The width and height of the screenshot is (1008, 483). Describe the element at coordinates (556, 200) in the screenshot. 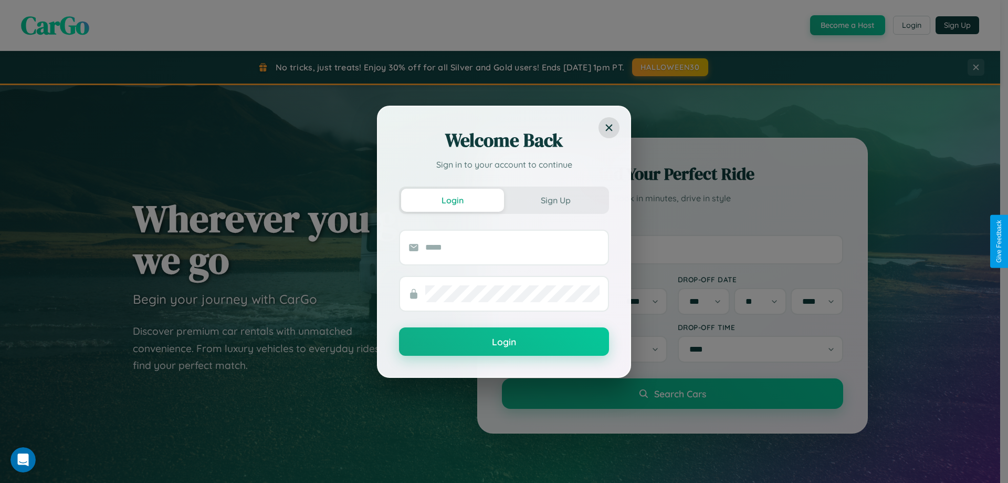

I see `button: Sign Up` at that location.